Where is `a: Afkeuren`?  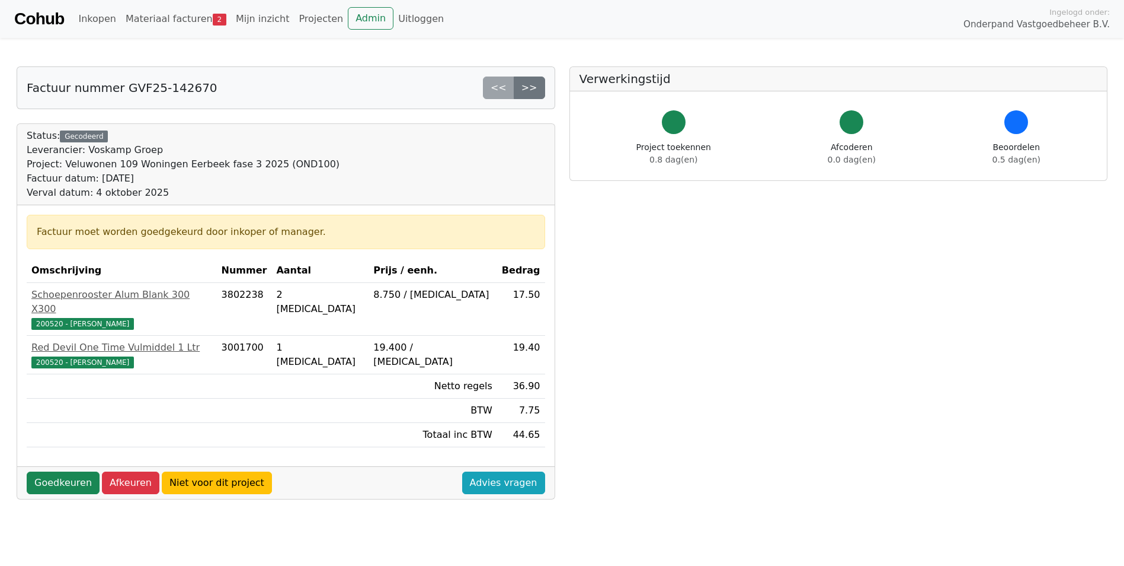 a: Afkeuren is located at coordinates (130, 483).